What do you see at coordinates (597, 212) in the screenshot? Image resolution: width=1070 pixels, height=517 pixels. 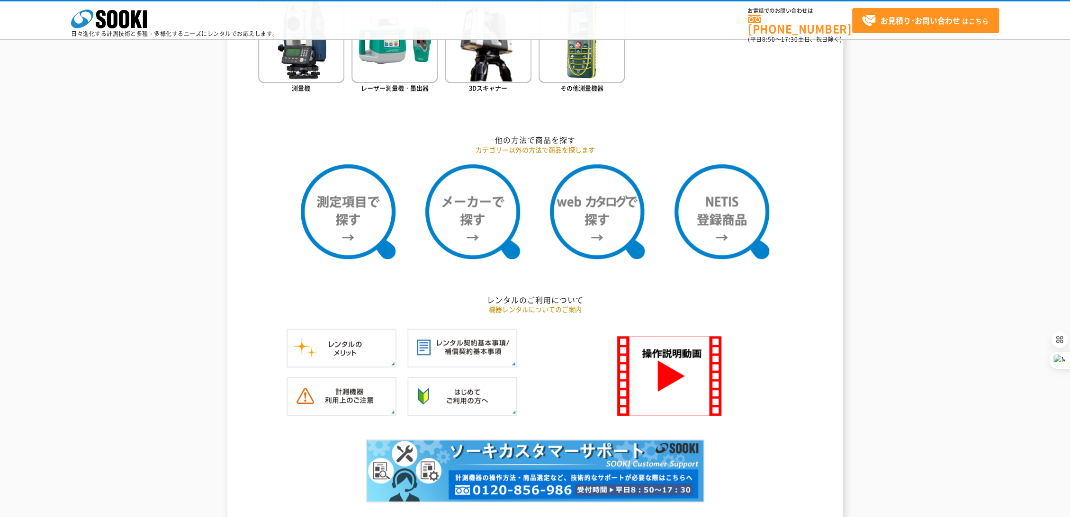 I see `img: webカタログで探す` at bounding box center [597, 212].